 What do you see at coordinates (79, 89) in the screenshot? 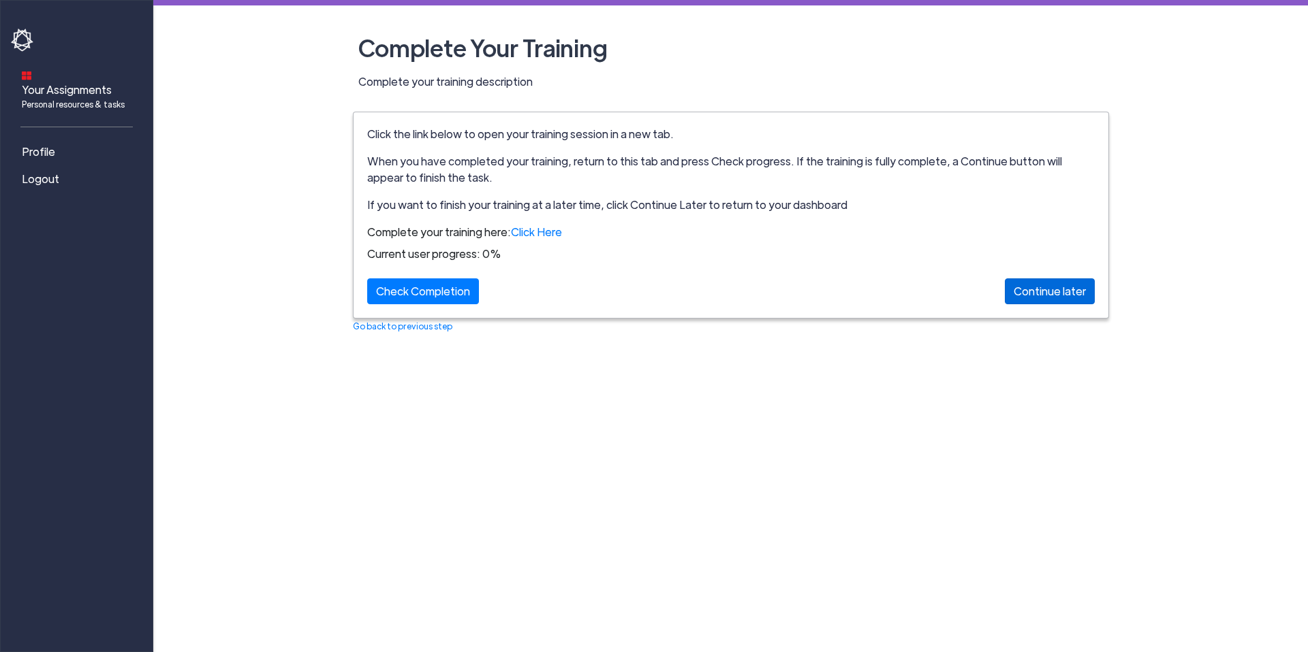
I see `a: Your AssignmentsPersonal resources & tasks` at bounding box center [79, 89].